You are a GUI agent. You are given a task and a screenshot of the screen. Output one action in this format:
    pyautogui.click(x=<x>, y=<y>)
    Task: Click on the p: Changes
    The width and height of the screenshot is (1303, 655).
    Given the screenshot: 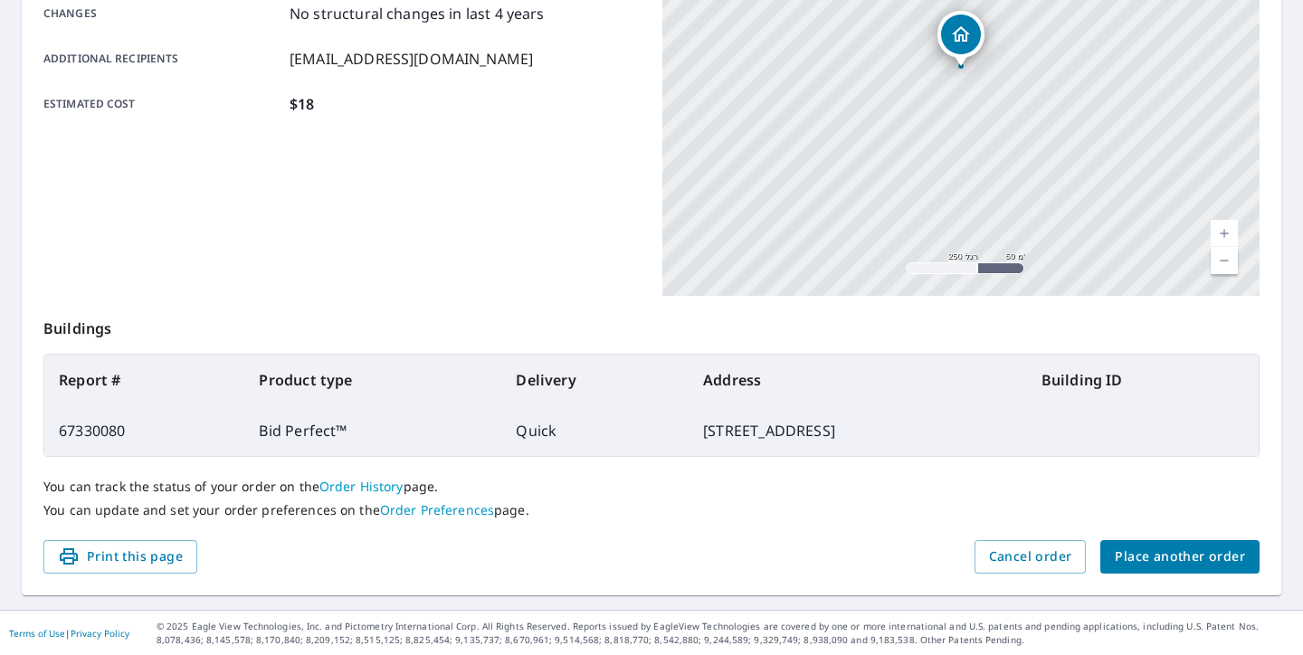 What is the action you would take?
    pyautogui.click(x=163, y=14)
    